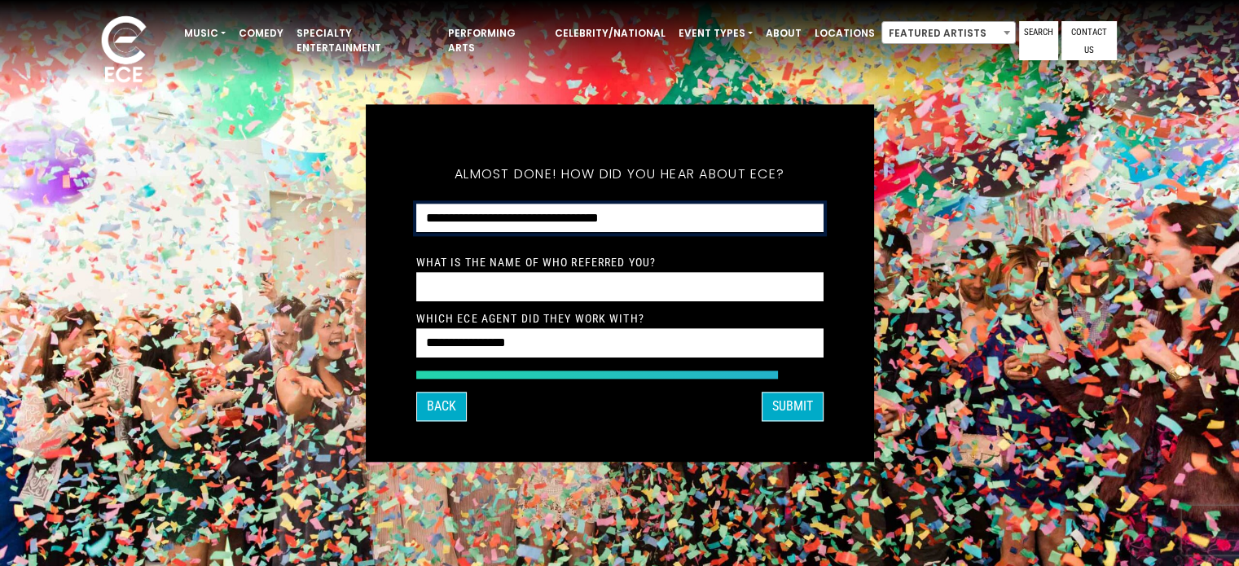 The width and height of the screenshot is (1239, 566). I want to click on button: Back, so click(442, 407).